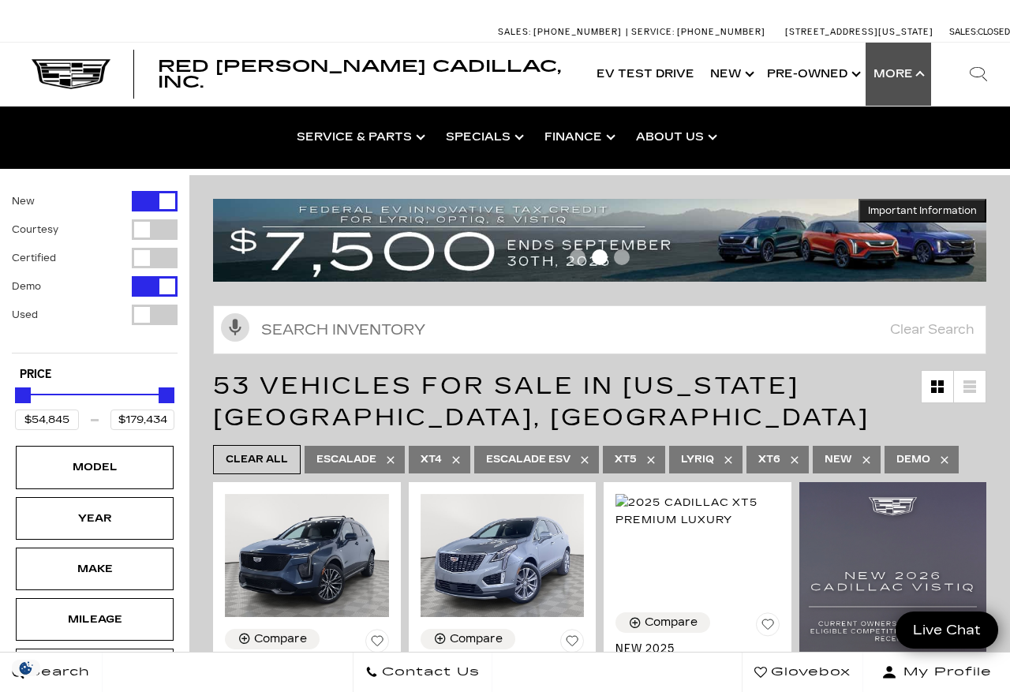 This screenshot has width=1010, height=692. I want to click on div: YearYear, so click(95, 519).